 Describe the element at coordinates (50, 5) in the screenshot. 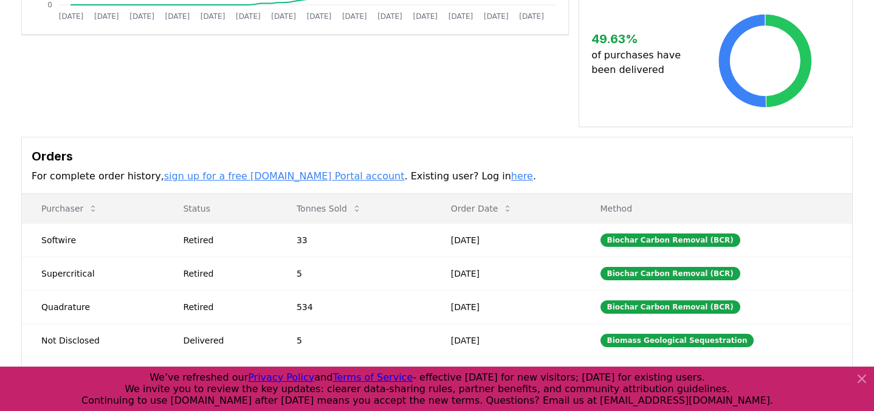

I see `tspan: 0` at that location.